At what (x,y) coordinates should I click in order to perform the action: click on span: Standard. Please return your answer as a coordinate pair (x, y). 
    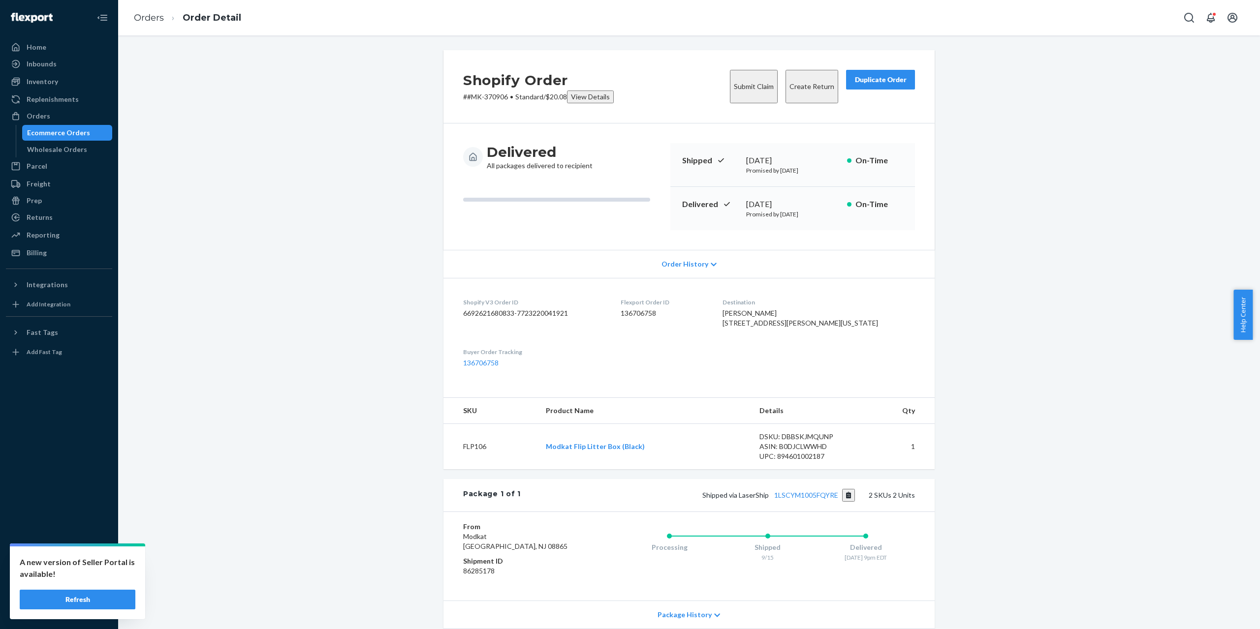
    Looking at the image, I should click on (529, 96).